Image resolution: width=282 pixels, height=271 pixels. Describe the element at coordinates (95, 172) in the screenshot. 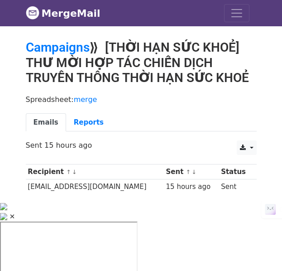

I see `th: Recipient` at that location.